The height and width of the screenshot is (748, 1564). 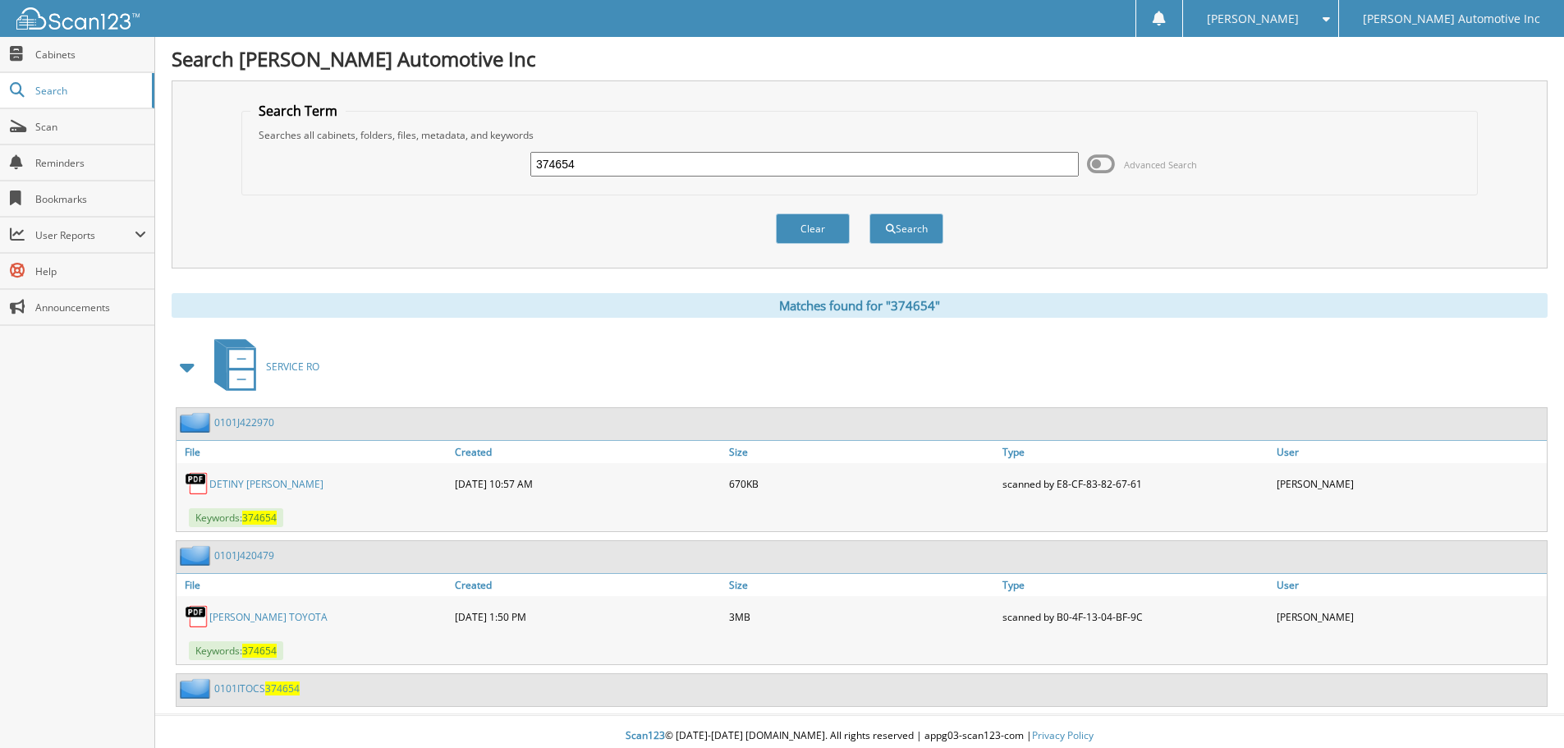 What do you see at coordinates (90, 271) in the screenshot?
I see `span: Help` at bounding box center [90, 271].